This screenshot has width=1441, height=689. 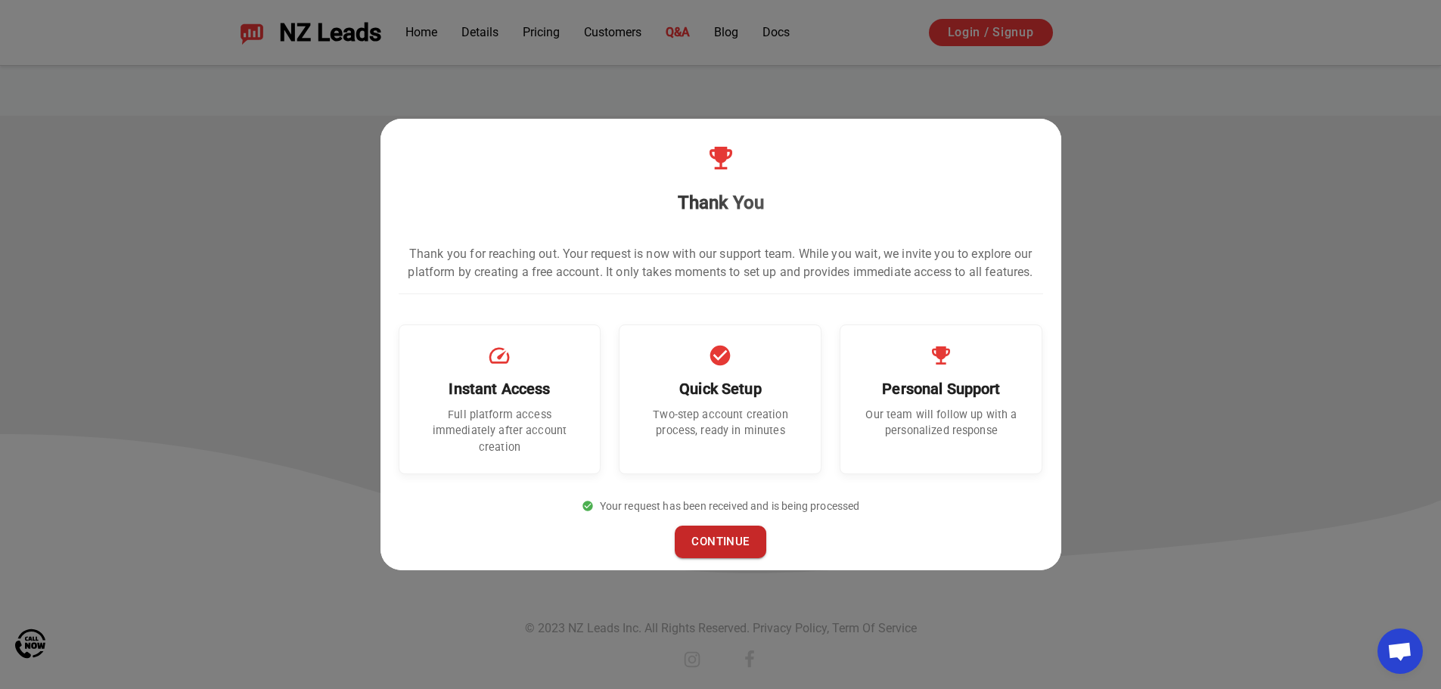 I want to click on p: Two-step account creation process, ready in minutes, so click(x=720, y=423).